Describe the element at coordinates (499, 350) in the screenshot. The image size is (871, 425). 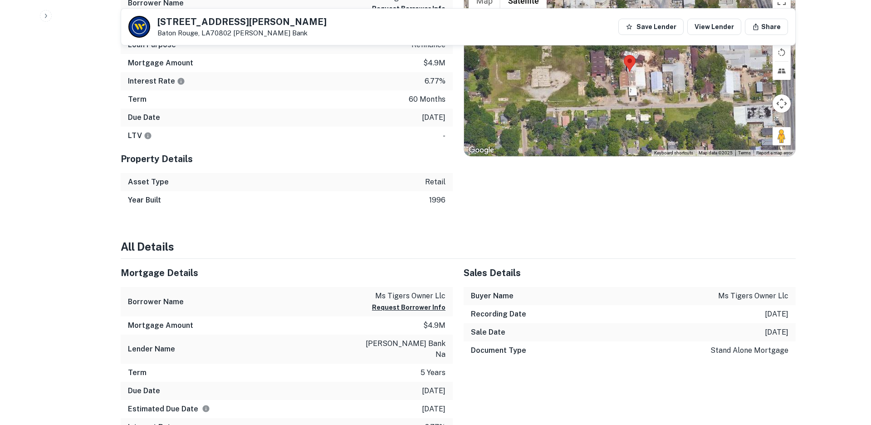
I see `h6: Document Type` at that location.